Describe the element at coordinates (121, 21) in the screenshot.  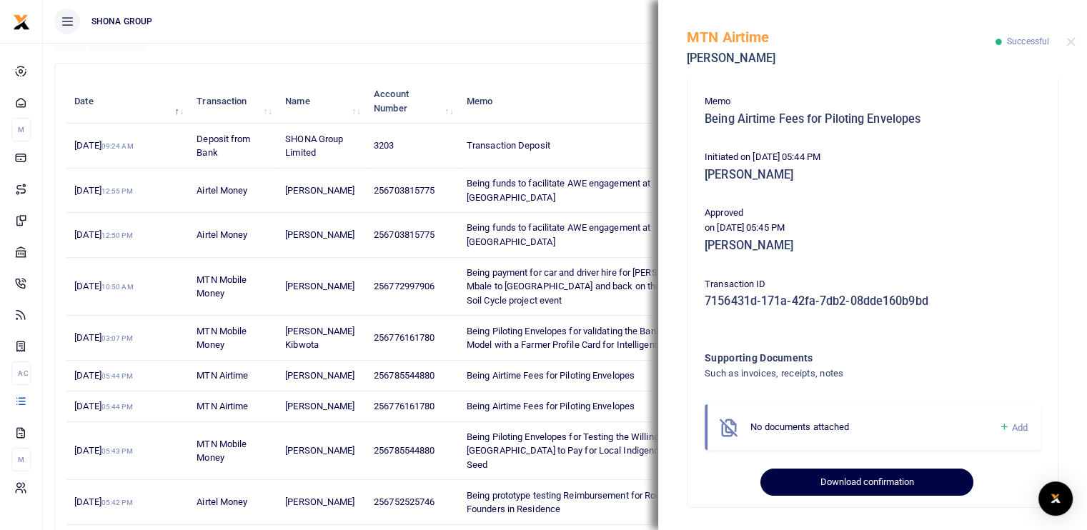
I see `span: SHONA GROUP` at that location.